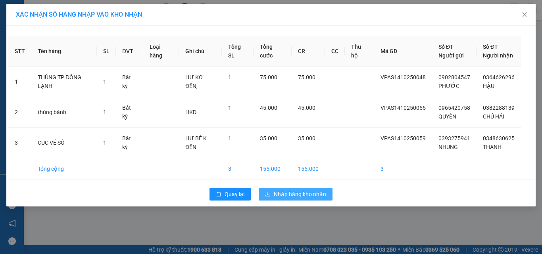 This screenshot has height=254, width=542. I want to click on th: CC, so click(335, 51).